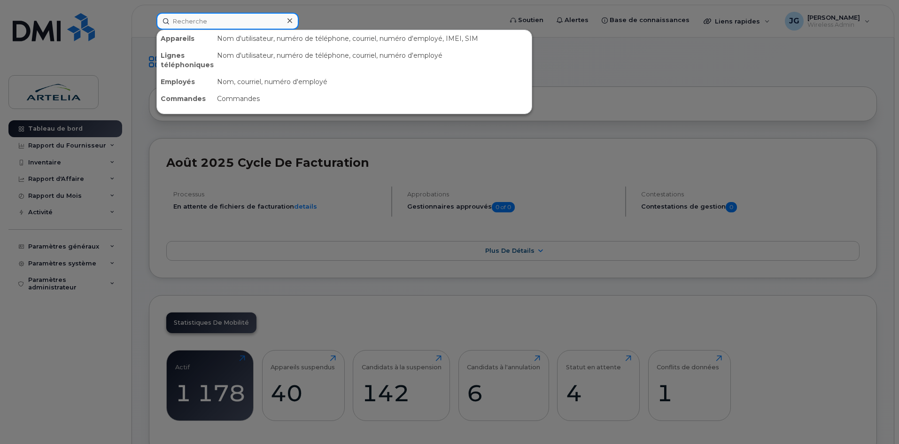  Describe the element at coordinates (185, 82) in the screenshot. I see `div: Employés` at that location.